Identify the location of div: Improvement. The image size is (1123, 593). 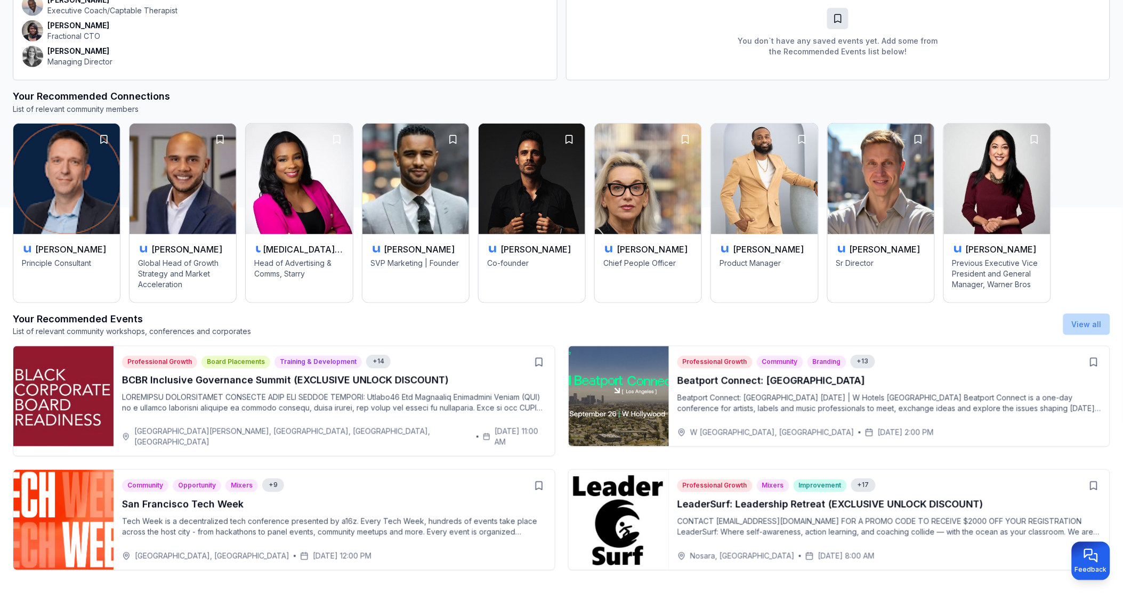
(820, 486).